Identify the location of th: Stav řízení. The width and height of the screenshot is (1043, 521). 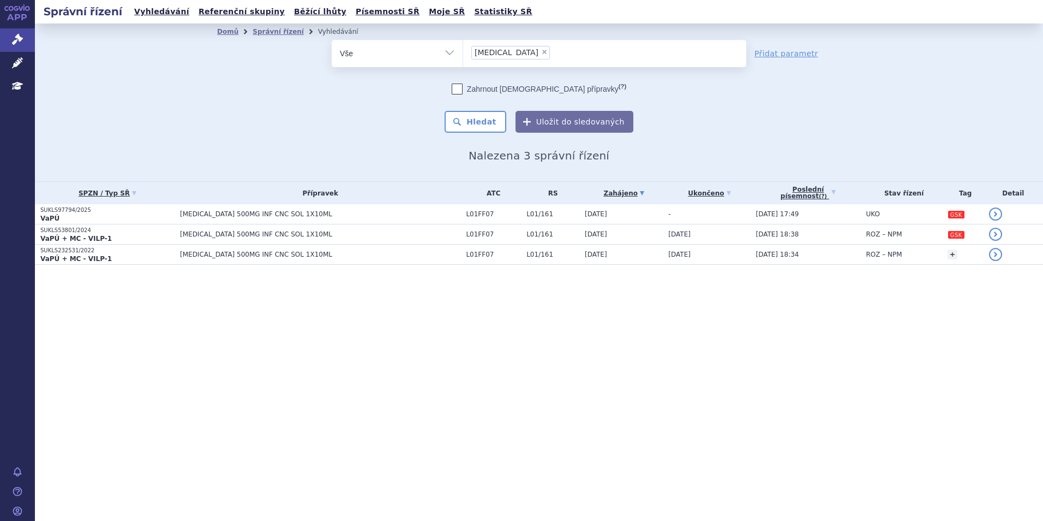
(901, 193).